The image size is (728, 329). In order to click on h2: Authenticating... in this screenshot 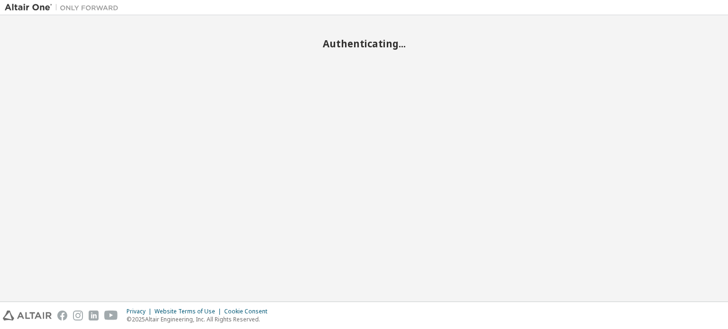, I will do `click(364, 44)`.